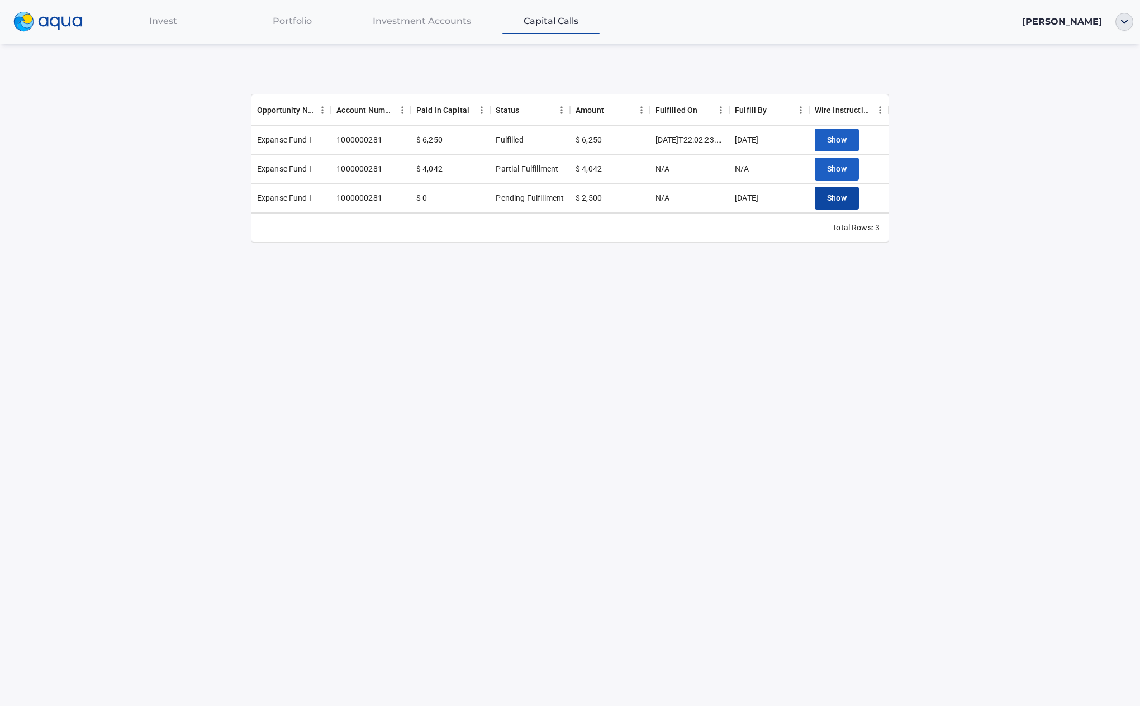 Image resolution: width=1140 pixels, height=706 pixels. Describe the element at coordinates (855, 227) in the screenshot. I see `div: Total Rows: 3` at that location.